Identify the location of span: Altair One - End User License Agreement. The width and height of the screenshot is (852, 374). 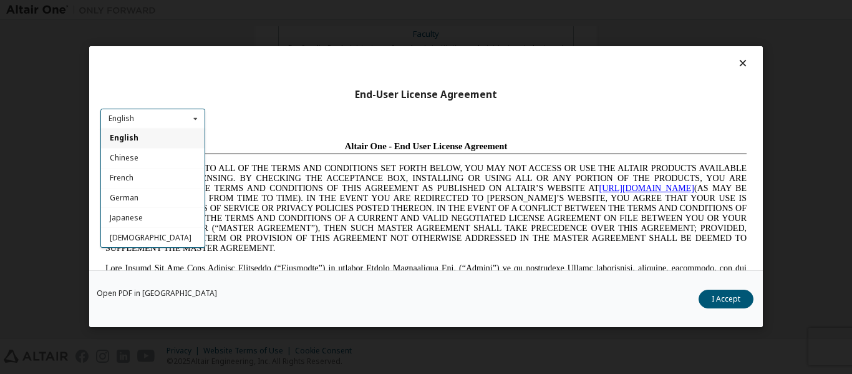
(326, 10).